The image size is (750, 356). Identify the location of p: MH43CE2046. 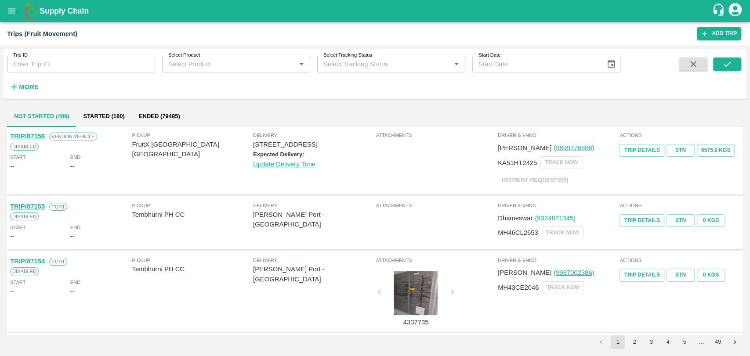
(518, 288).